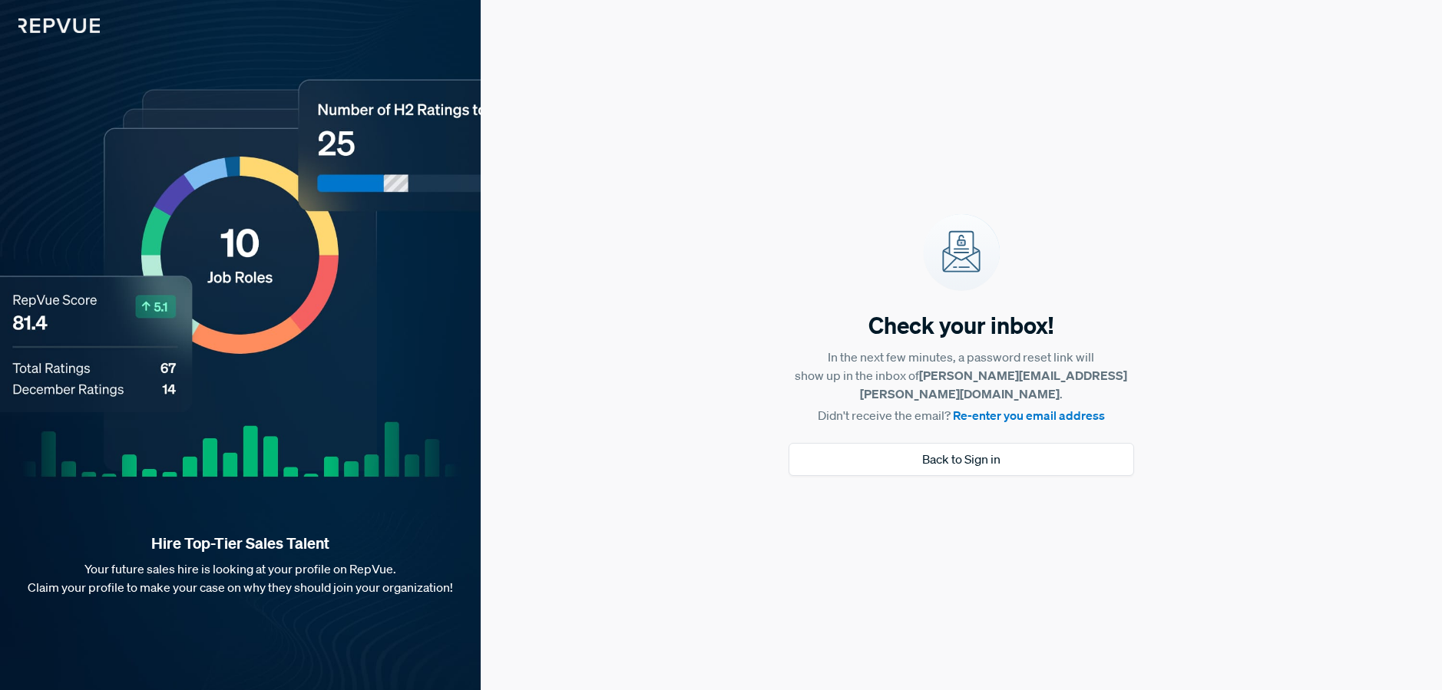  What do you see at coordinates (961, 459) in the screenshot?
I see `a: Back to Sign in` at bounding box center [961, 459].